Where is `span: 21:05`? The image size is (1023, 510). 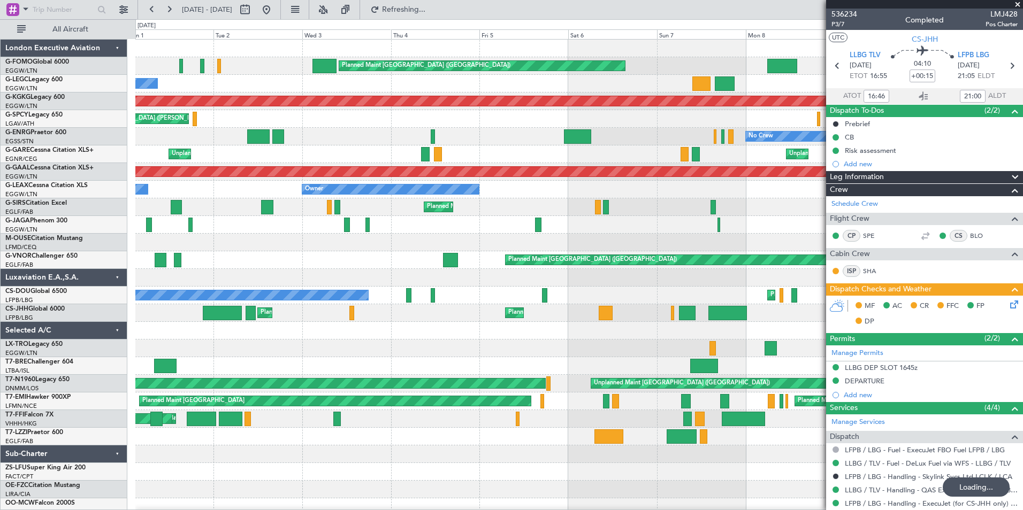 span: 21:05 is located at coordinates (966, 76).